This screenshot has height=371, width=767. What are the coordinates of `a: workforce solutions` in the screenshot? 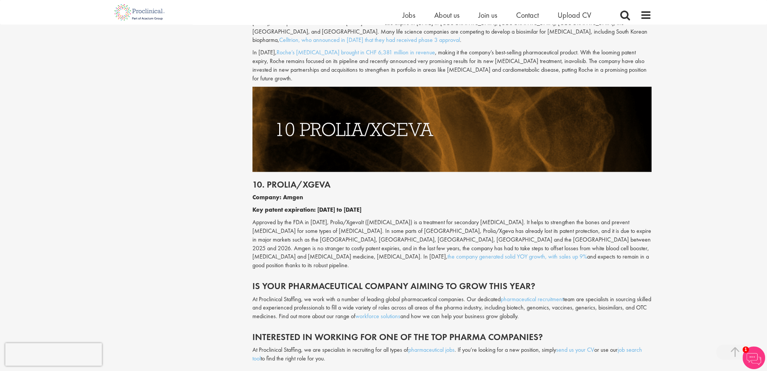 It's located at (378, 316).